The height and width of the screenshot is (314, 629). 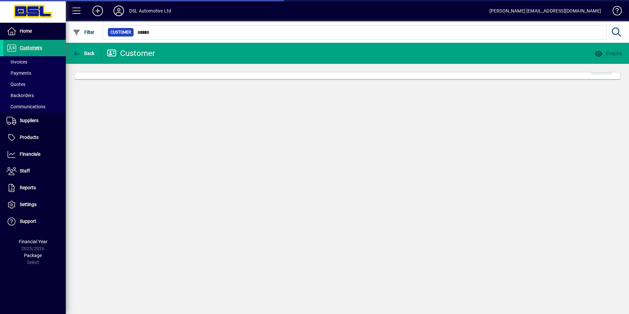 What do you see at coordinates (28, 188) in the screenshot?
I see `span: Reports` at bounding box center [28, 188].